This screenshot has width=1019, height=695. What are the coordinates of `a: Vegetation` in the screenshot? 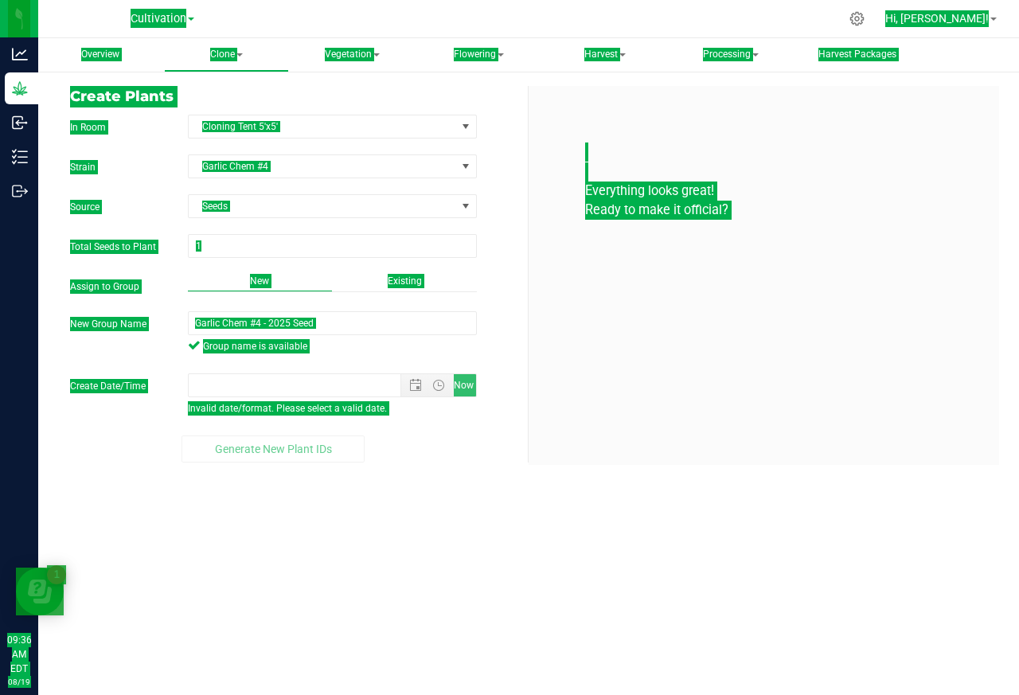 It's located at (353, 55).